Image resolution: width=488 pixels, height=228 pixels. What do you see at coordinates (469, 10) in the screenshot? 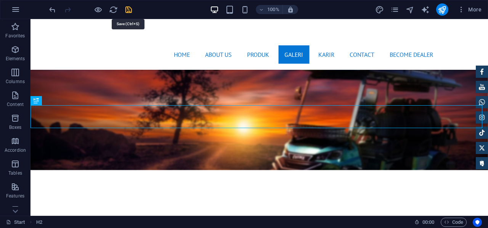
I see `button: More` at bounding box center [469, 10].